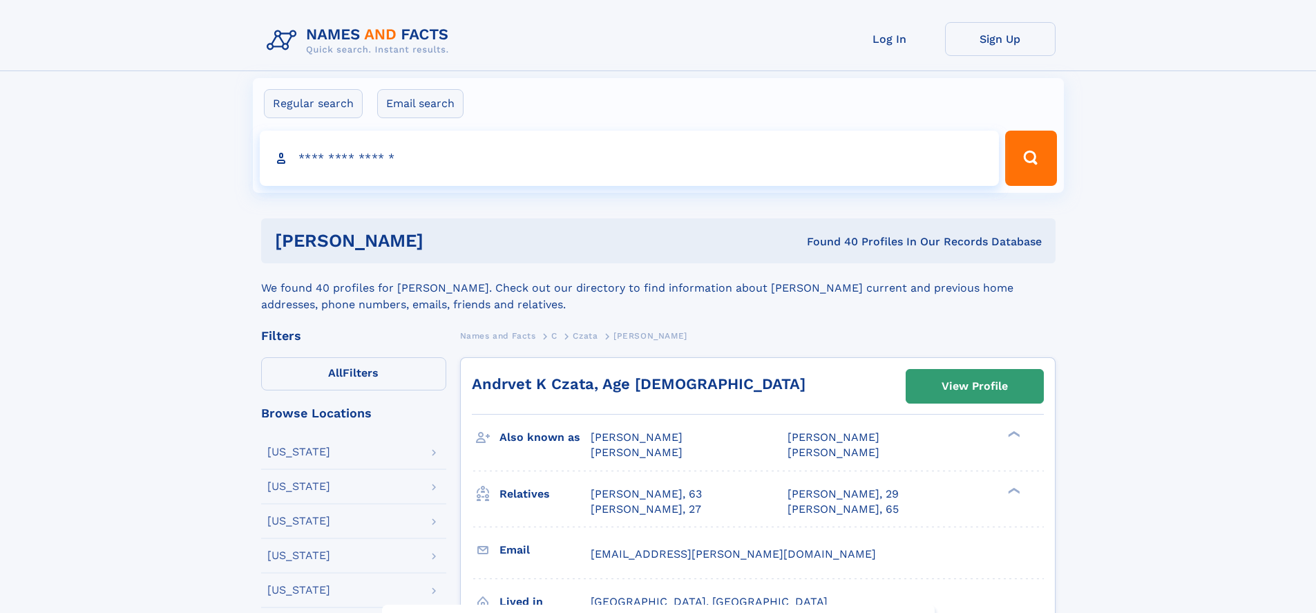  What do you see at coordinates (335, 372) in the screenshot?
I see `span: All` at bounding box center [335, 372].